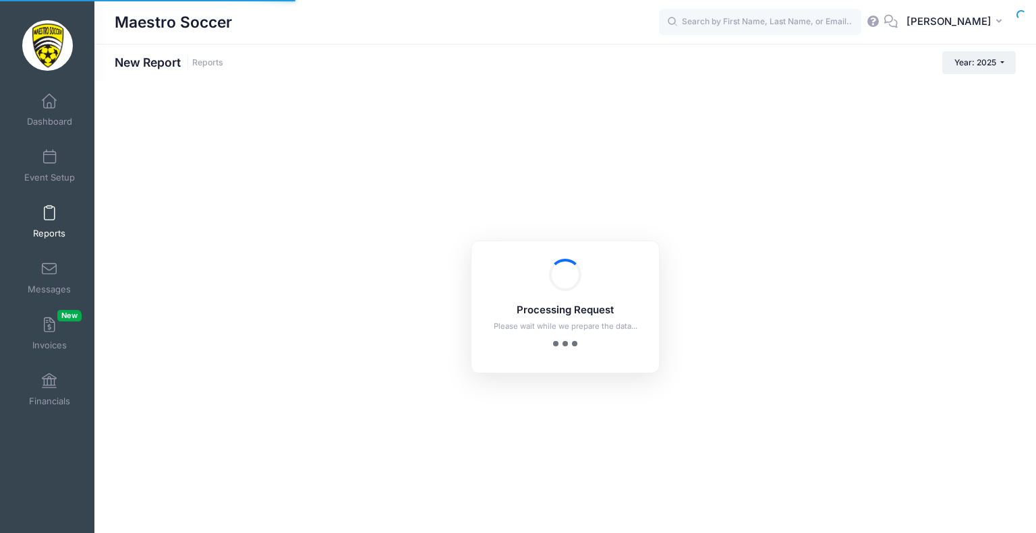  Describe the element at coordinates (49, 401) in the screenshot. I see `span: Financials` at that location.